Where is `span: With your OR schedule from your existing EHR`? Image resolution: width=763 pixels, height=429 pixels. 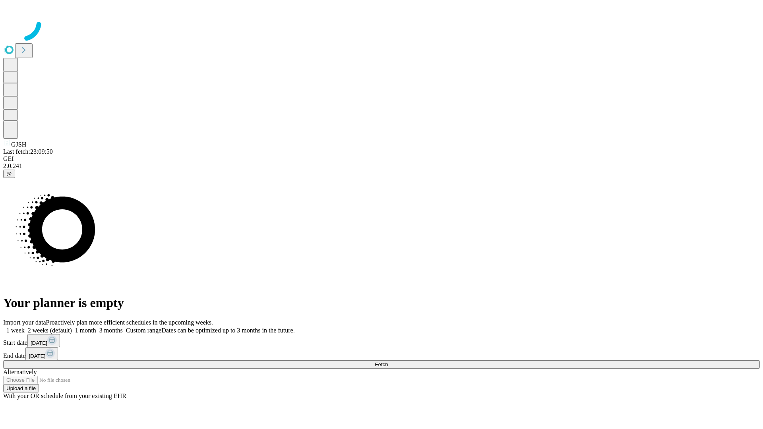
span: With your OR schedule from your existing EHR is located at coordinates (65, 396).